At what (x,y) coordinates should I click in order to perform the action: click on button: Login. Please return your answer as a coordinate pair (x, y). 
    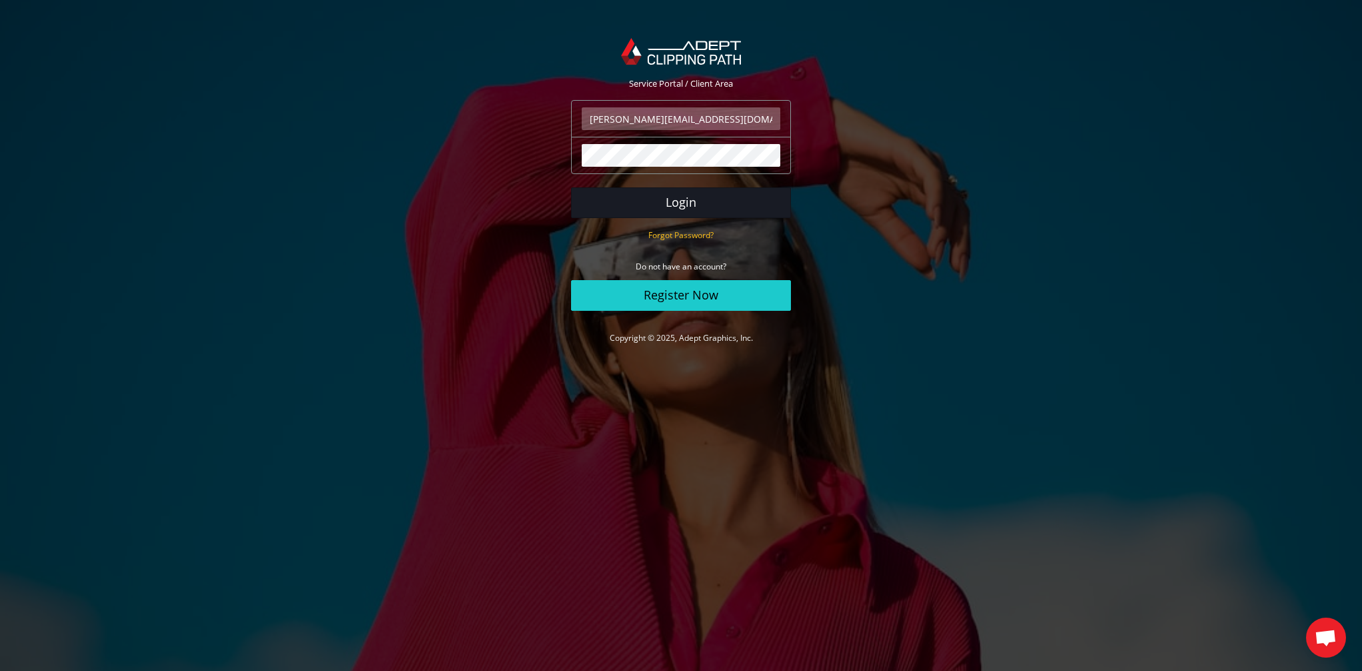
    Looking at the image, I should click on (681, 203).